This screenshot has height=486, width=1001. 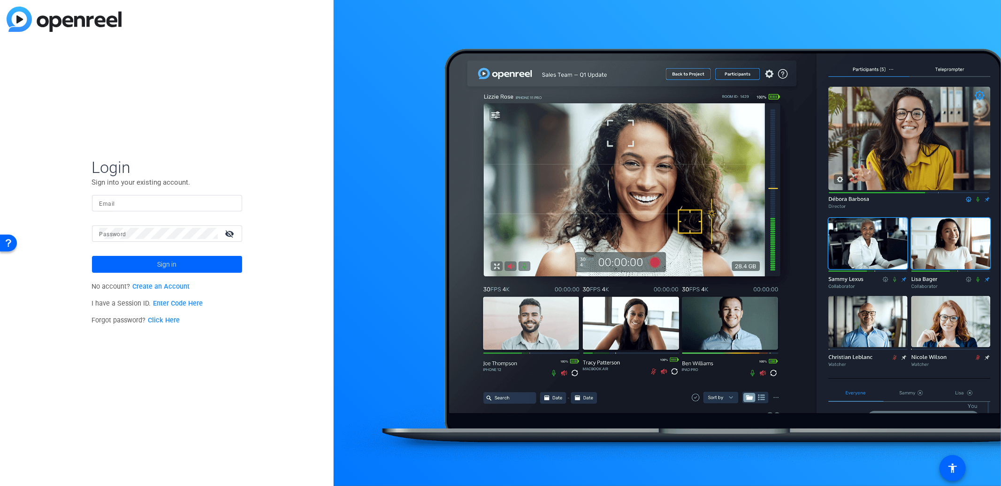 I want to click on span: No account?, so click(x=141, y=287).